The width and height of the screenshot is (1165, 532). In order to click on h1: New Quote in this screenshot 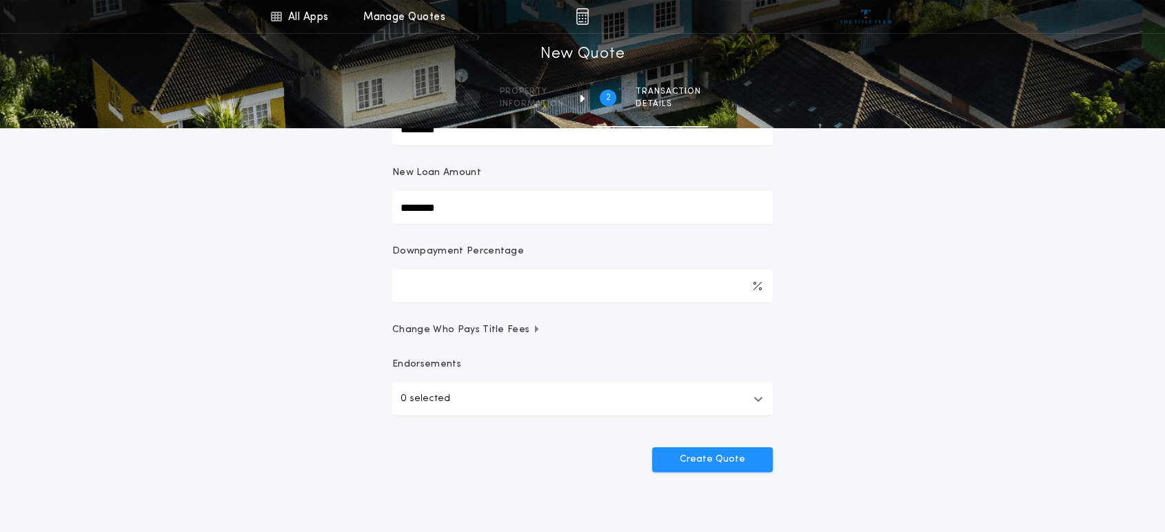, I will do `click(583, 54)`.